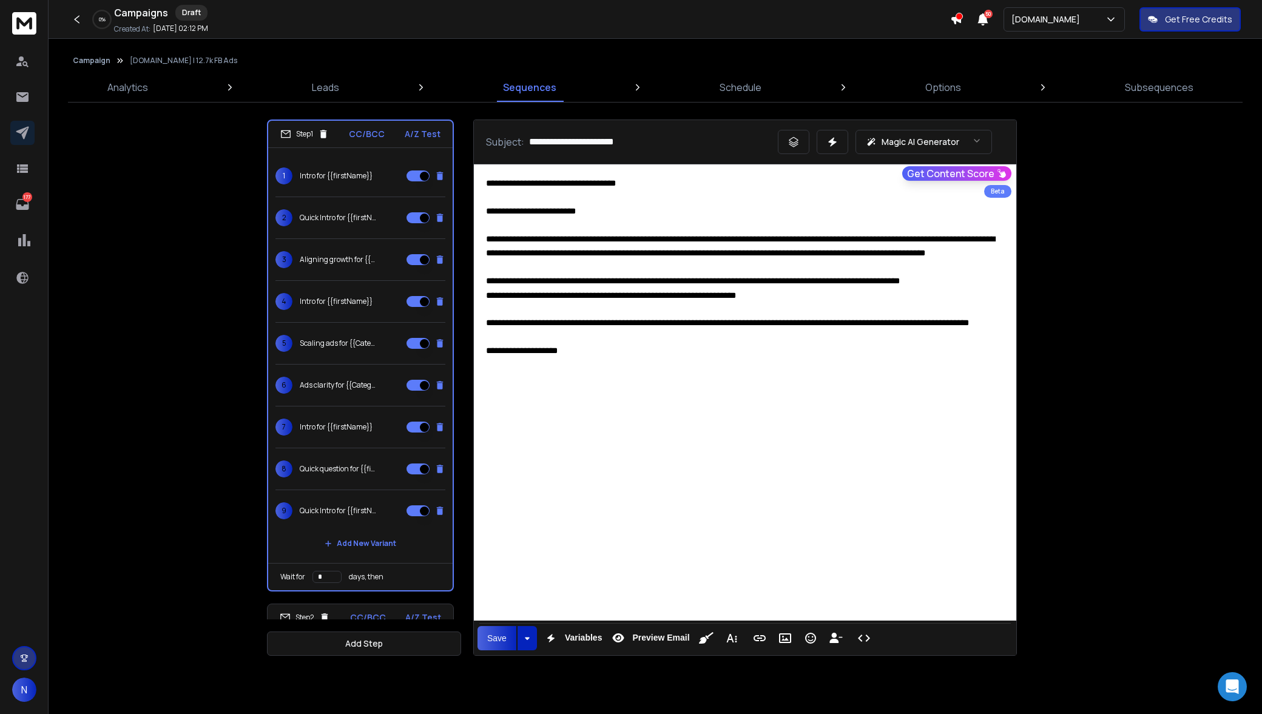 This screenshot has width=1262, height=714. I want to click on span: 2, so click(284, 218).